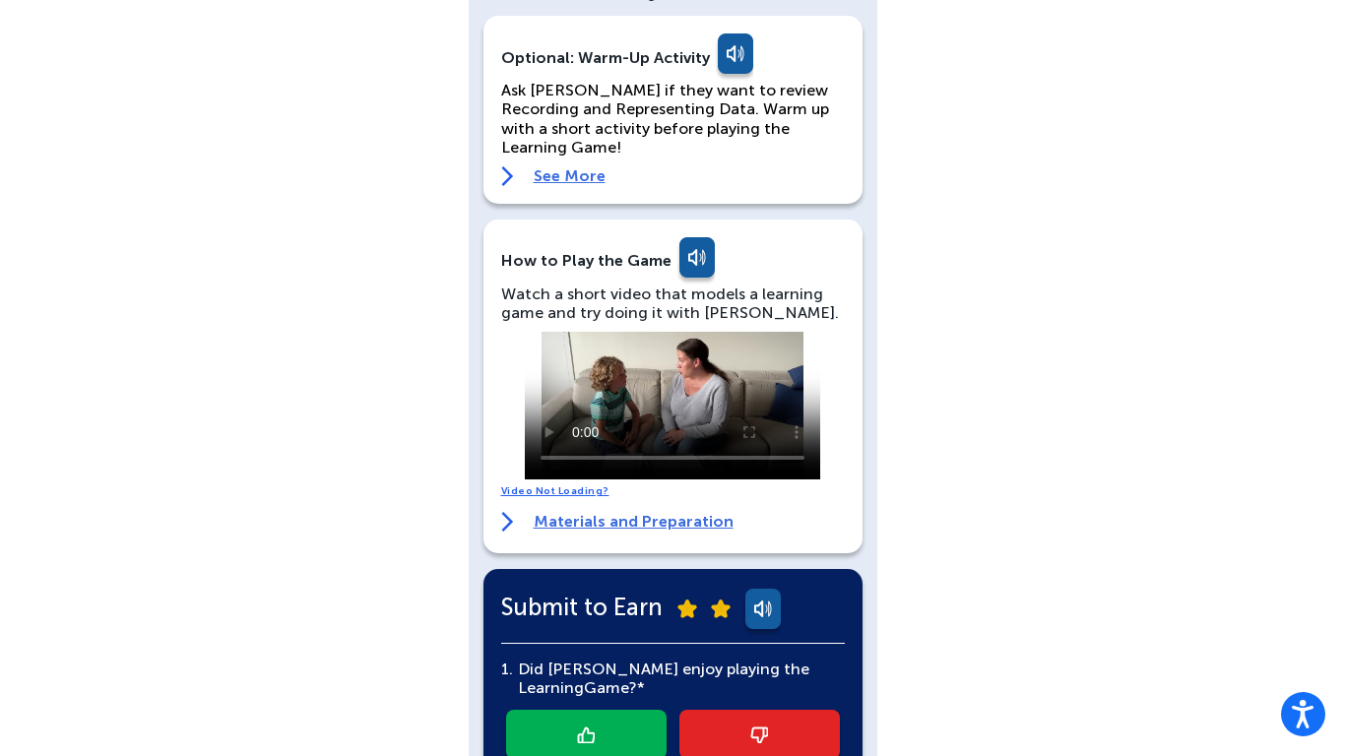  Describe the element at coordinates (617, 522) in the screenshot. I see `a: Materials and Preparation` at that location.